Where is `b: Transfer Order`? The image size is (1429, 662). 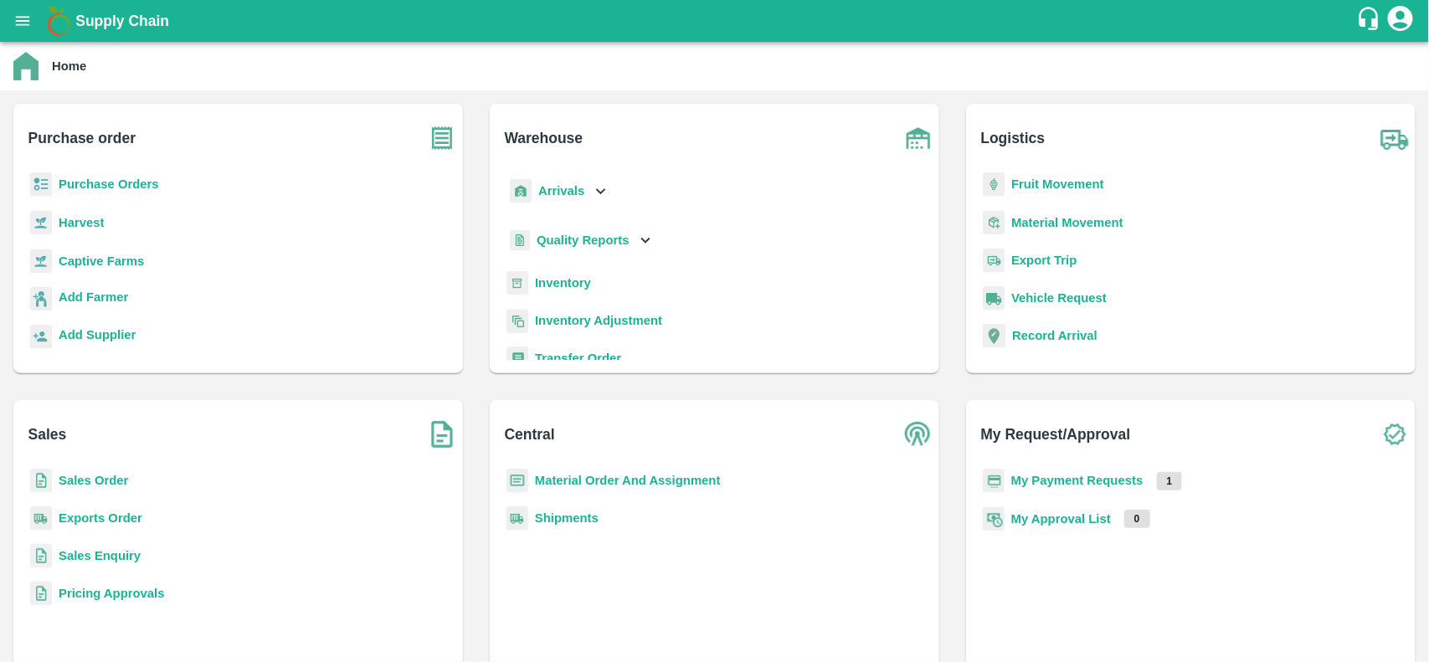 b: Transfer Order is located at coordinates (578, 358).